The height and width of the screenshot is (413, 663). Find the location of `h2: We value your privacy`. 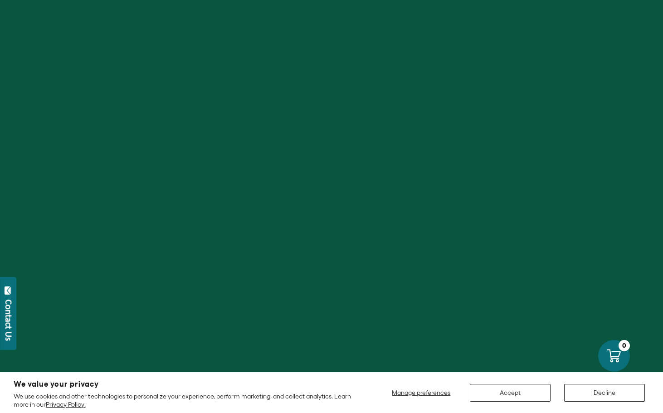

h2: We value your privacy is located at coordinates (184, 383).